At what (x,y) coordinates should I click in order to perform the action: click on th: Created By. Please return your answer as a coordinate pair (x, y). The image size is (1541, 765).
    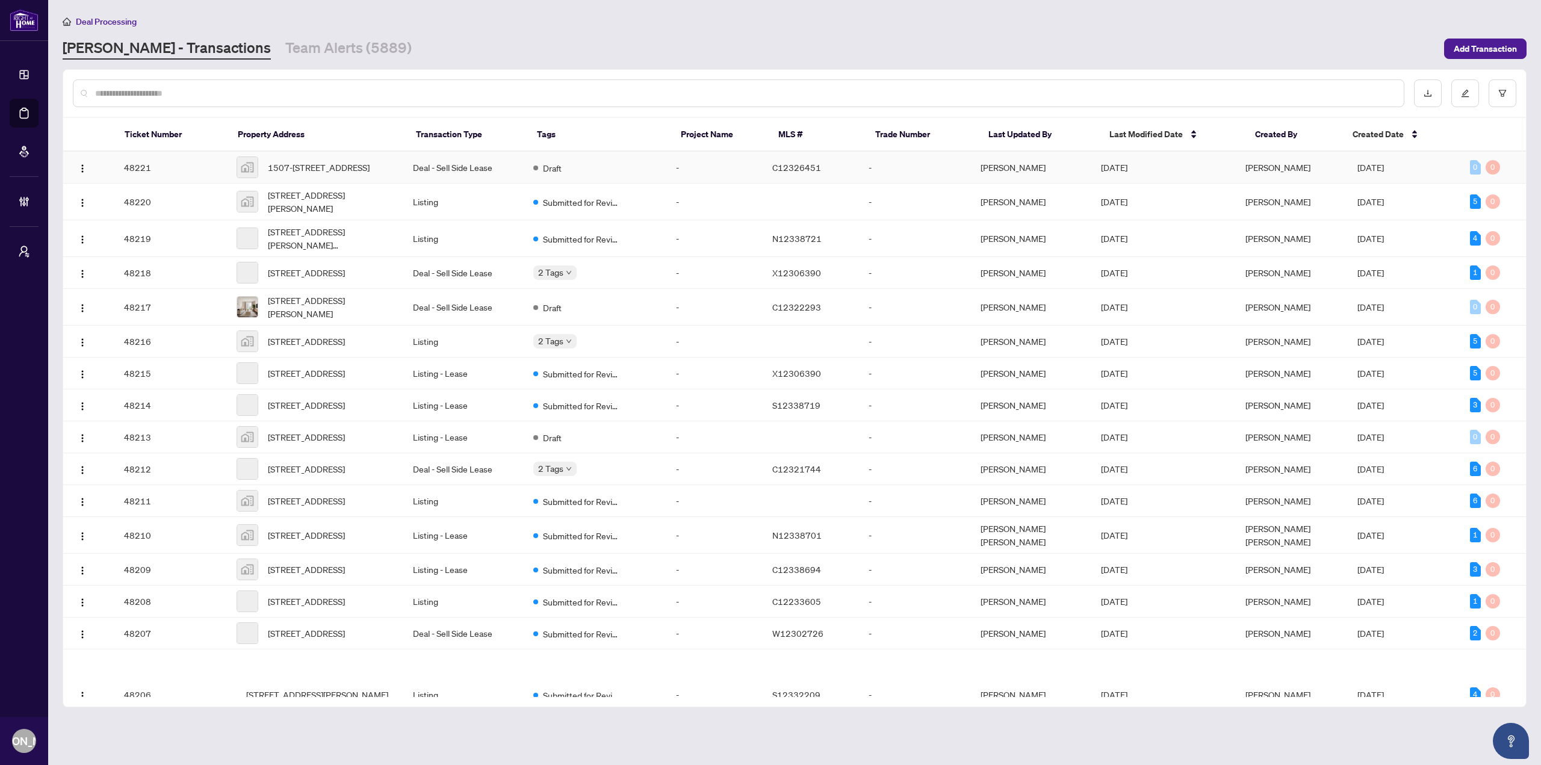
    Looking at the image, I should click on (1294, 135).